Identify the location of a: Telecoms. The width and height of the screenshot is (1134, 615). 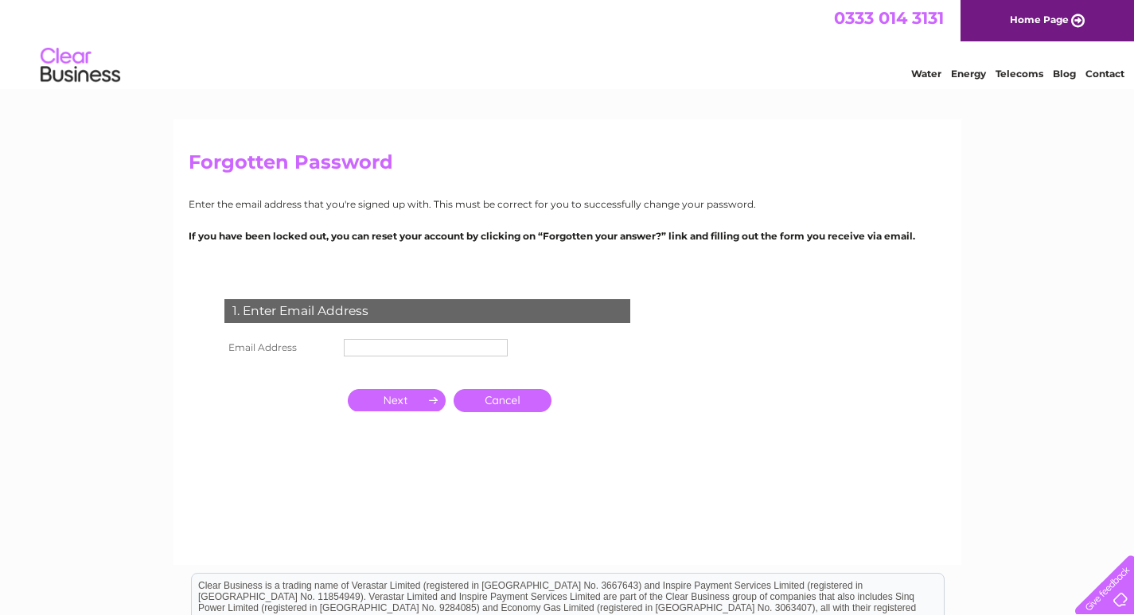
(1019, 73).